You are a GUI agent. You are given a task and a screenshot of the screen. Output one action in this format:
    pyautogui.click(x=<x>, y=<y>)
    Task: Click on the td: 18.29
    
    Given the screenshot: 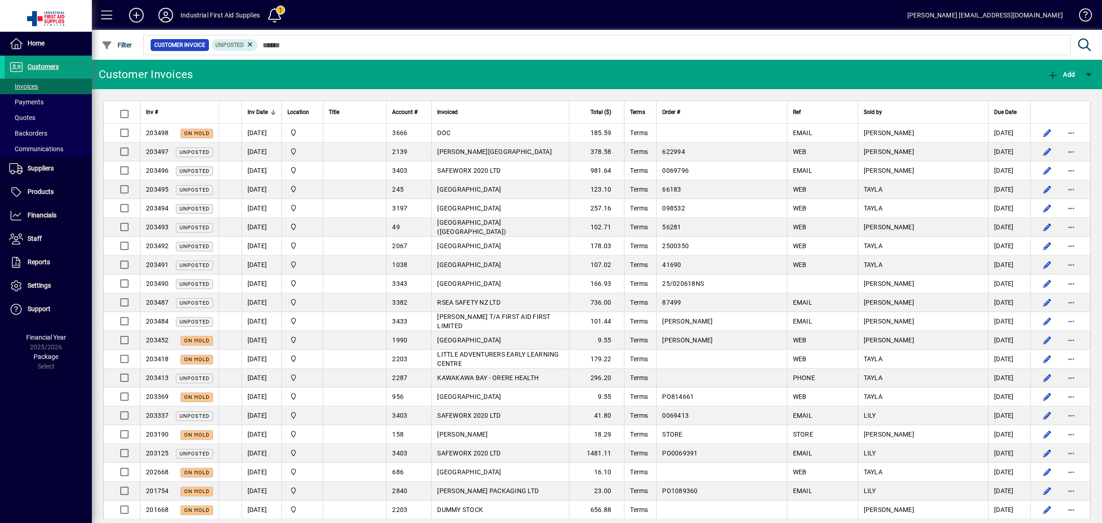 What is the action you would take?
    pyautogui.click(x=596, y=434)
    